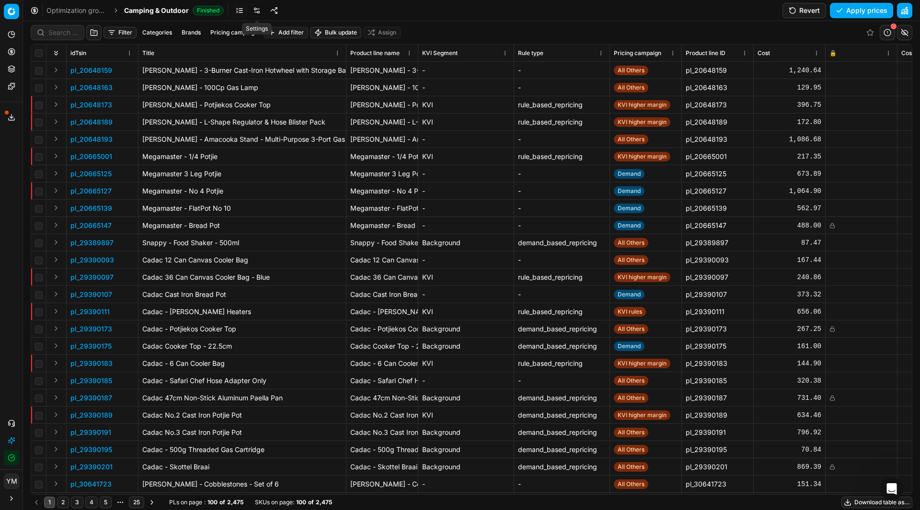 This screenshot has width=920, height=510. Describe the element at coordinates (717, 243) in the screenshot. I see `div: pl_29389897` at that location.